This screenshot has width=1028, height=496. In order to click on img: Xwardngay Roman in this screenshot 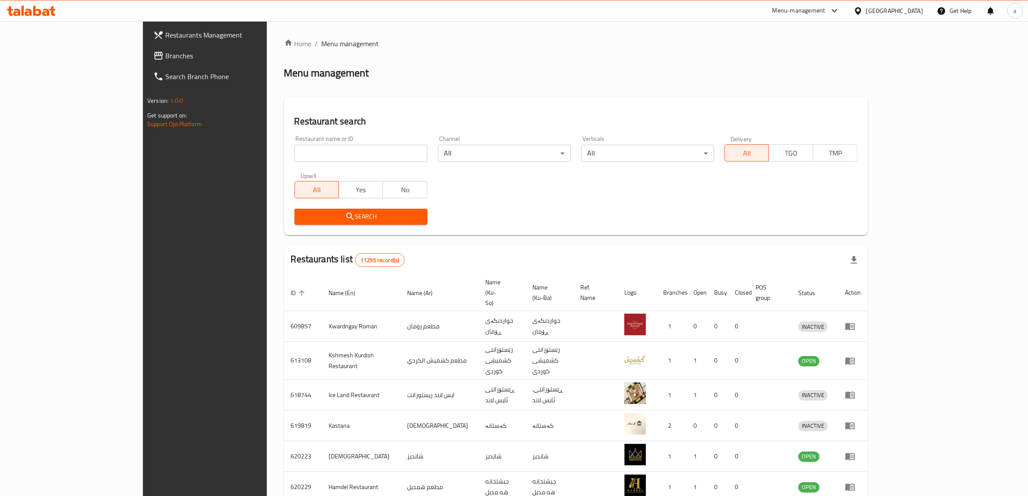, I will do `click(635, 324)`.